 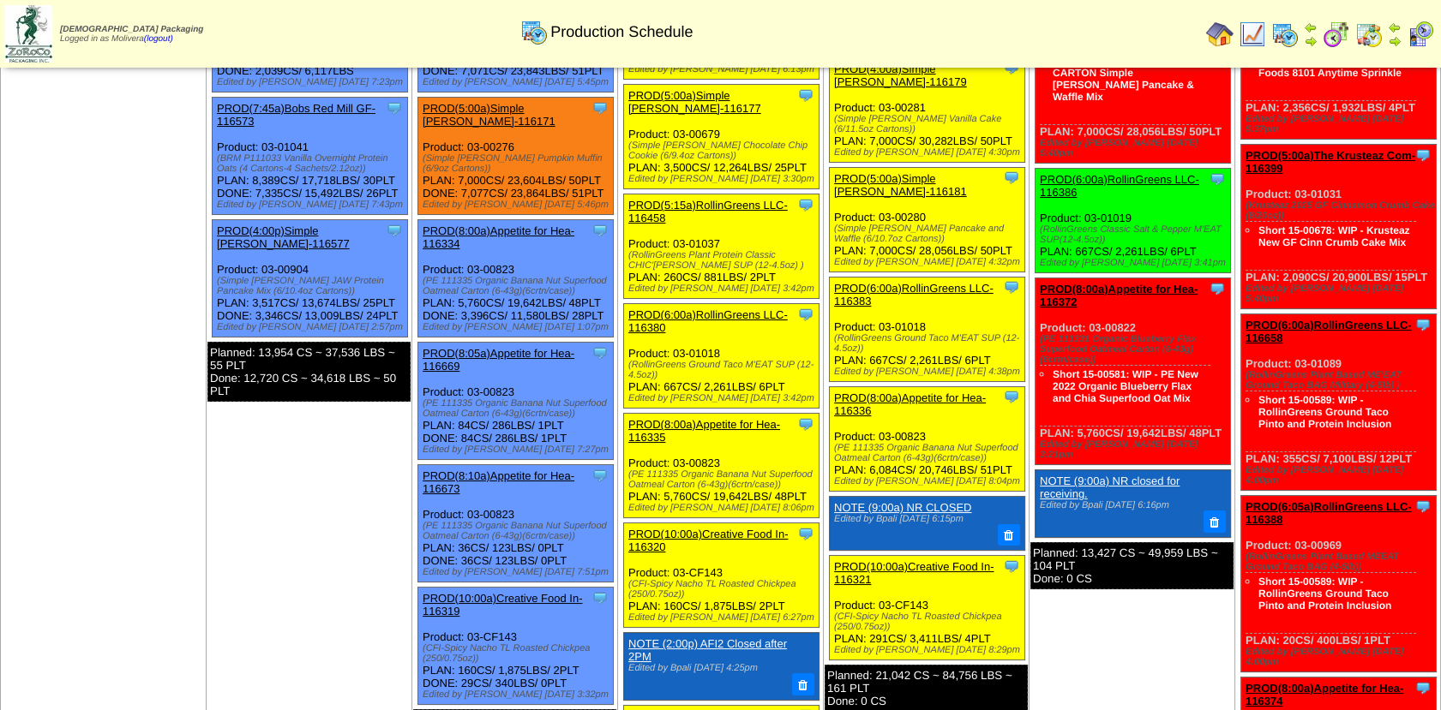 What do you see at coordinates (518, 654) in the screenshot?
I see `div: (CFI-Spicy Nacho TL Roasted Chickpea (250/0.75oz))` at bounding box center [518, 654].